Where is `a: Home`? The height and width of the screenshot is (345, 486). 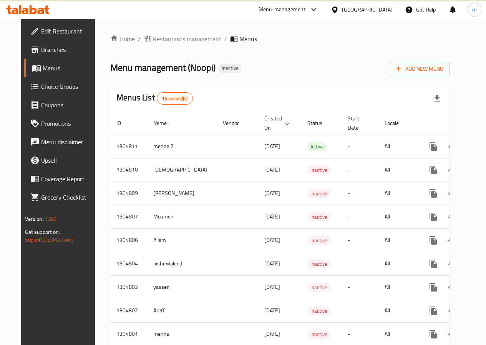 a: Home is located at coordinates (123, 39).